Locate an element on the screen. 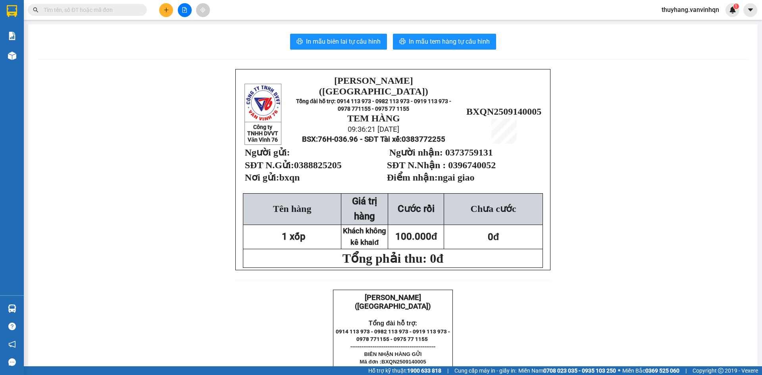 This screenshot has width=762, height=375. span: message is located at coordinates (12, 362).